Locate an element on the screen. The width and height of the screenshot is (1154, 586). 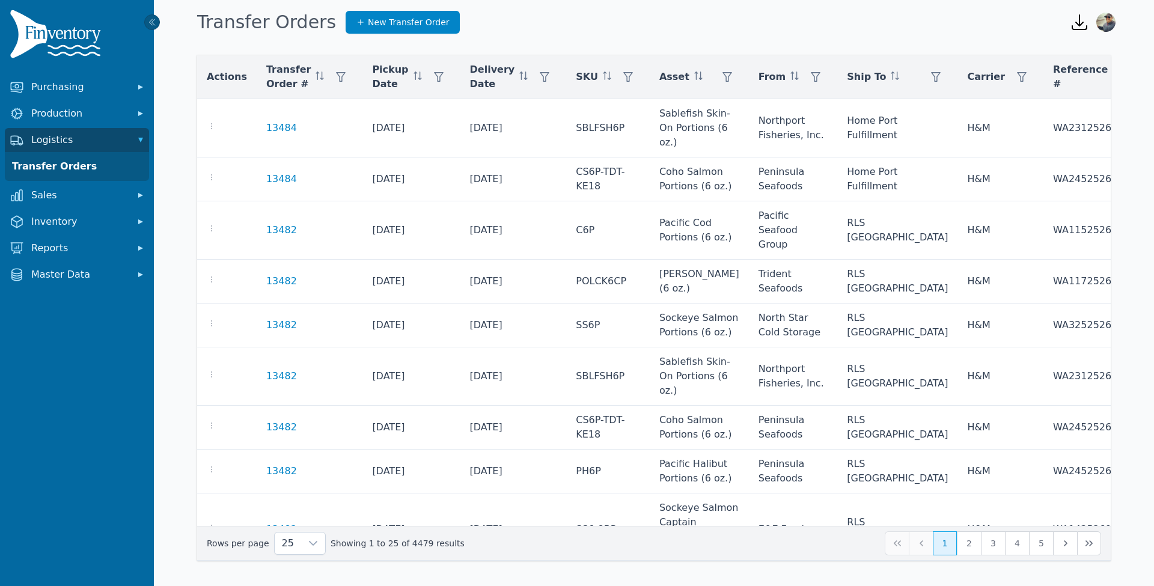
span: Pickup Date is located at coordinates (390, 77).